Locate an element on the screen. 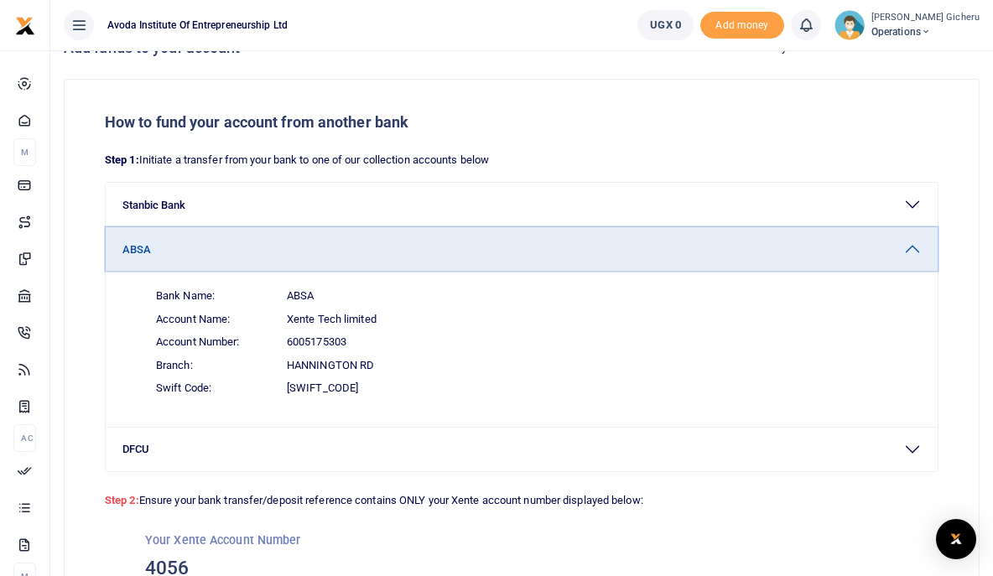 This screenshot has height=576, width=993. span: Operations is located at coordinates (925, 32).